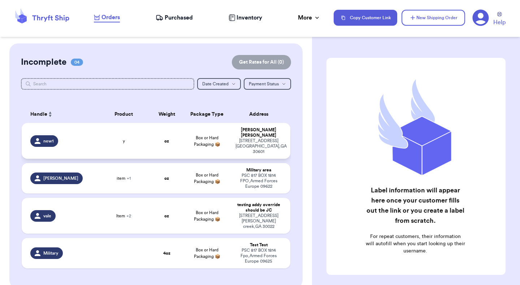 The height and width of the screenshot is (285, 520). I want to click on button: Date Created, so click(219, 84).